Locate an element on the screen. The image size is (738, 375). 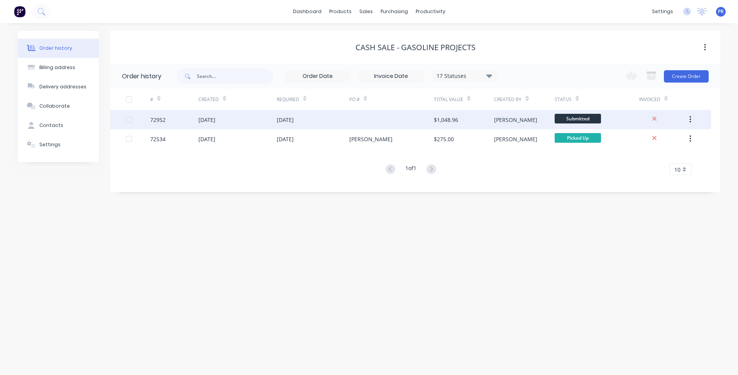
div: settings is located at coordinates (663, 12).